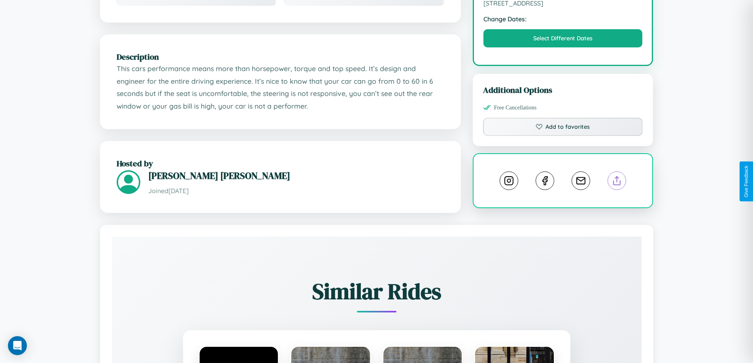 The image size is (753, 363). I want to click on div: Give Feedback, so click(747, 182).